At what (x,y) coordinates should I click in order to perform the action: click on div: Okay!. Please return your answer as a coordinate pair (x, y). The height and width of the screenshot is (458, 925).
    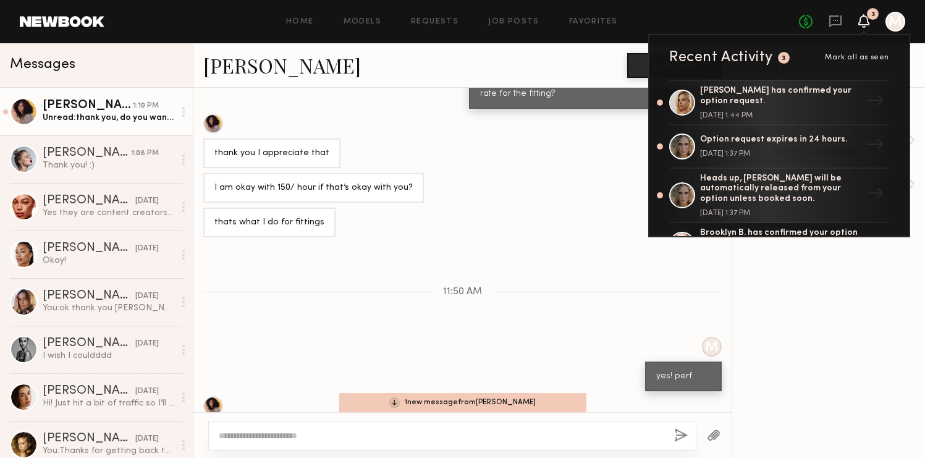
    Looking at the image, I should click on (108, 260).